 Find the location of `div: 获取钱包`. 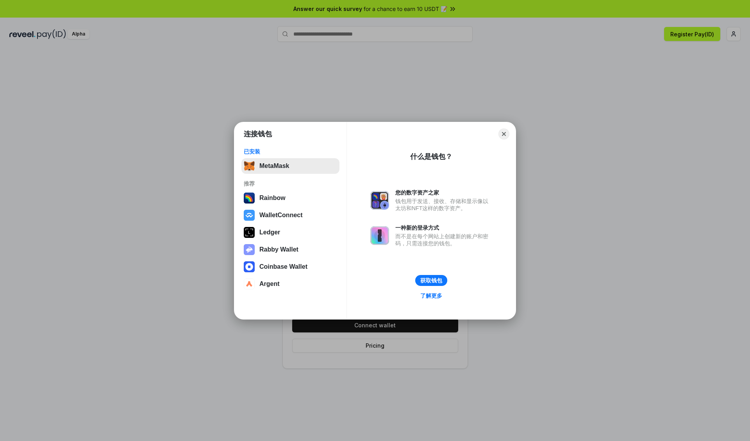

div: 获取钱包 is located at coordinates (431, 280).